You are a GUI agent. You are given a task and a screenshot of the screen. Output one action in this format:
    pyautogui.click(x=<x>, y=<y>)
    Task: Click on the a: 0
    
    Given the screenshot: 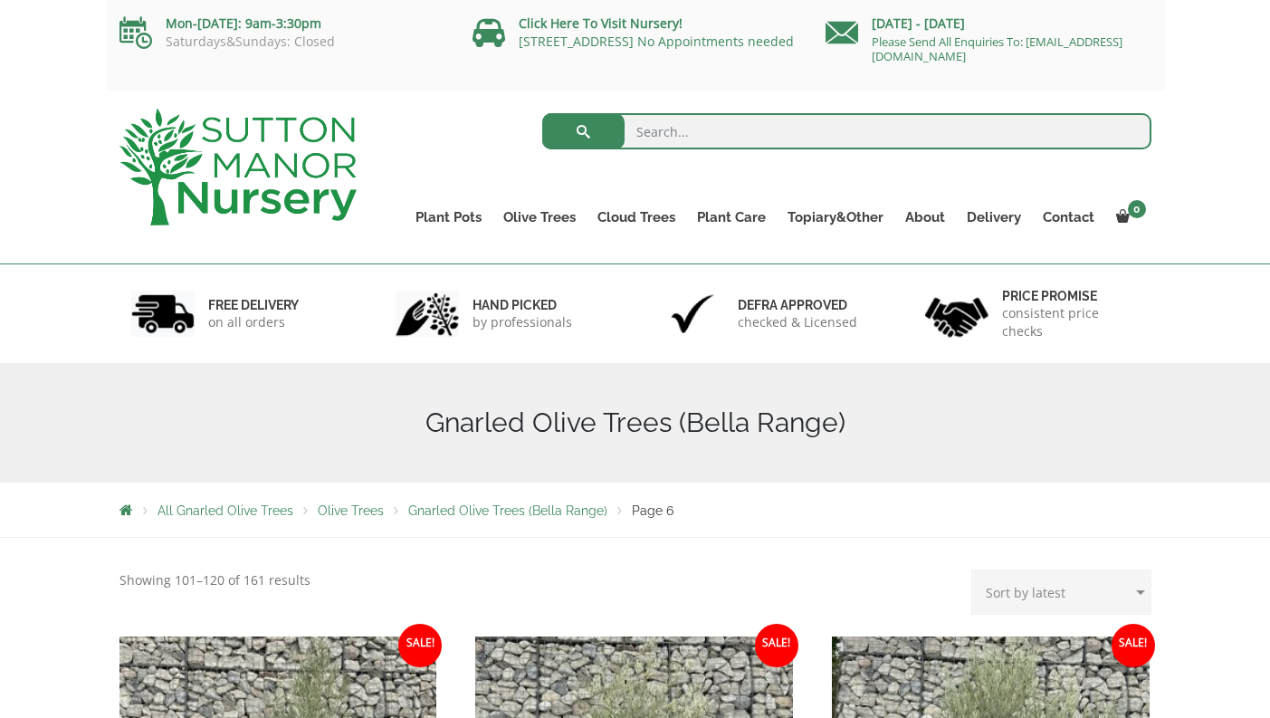 What is the action you would take?
    pyautogui.click(x=1128, y=217)
    